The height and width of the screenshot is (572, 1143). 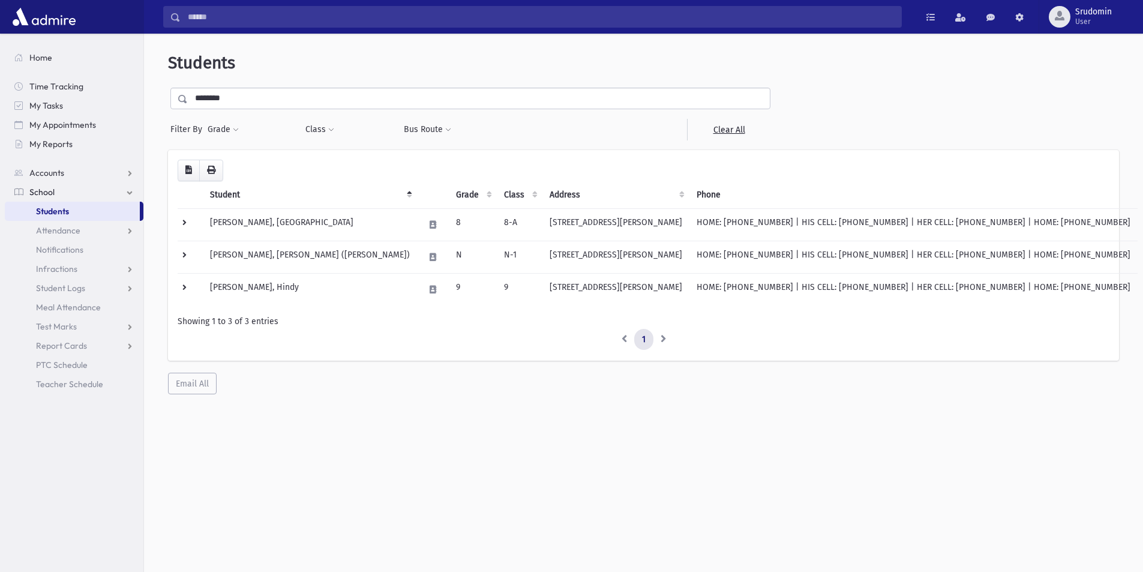 What do you see at coordinates (41, 58) in the screenshot?
I see `span: Home` at bounding box center [41, 58].